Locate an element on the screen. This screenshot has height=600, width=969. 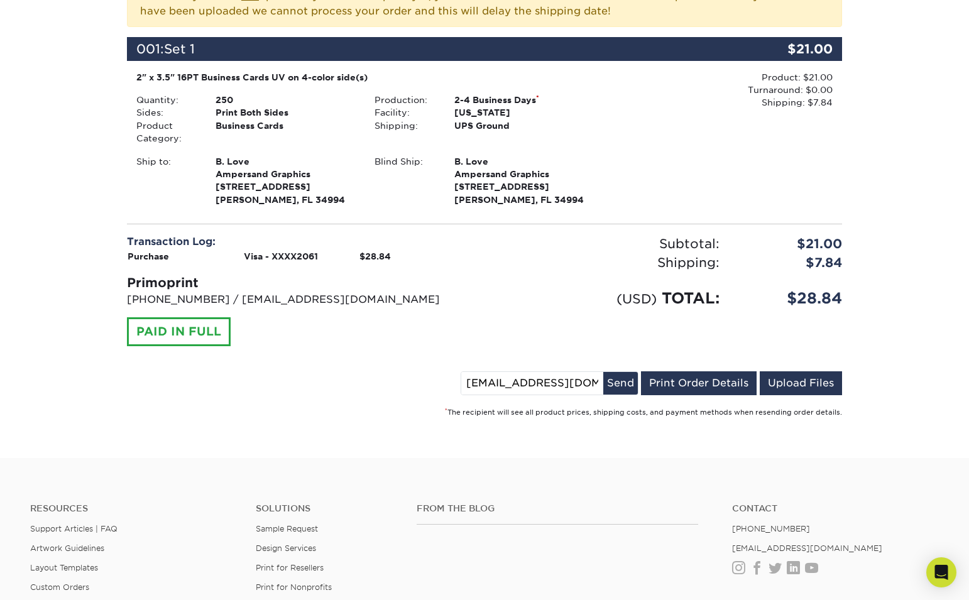
a: Upload Files is located at coordinates (801, 383).